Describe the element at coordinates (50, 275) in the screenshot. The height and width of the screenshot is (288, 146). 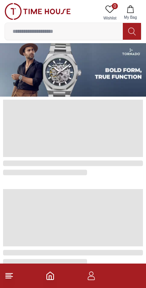
I see `a: Home` at that location.